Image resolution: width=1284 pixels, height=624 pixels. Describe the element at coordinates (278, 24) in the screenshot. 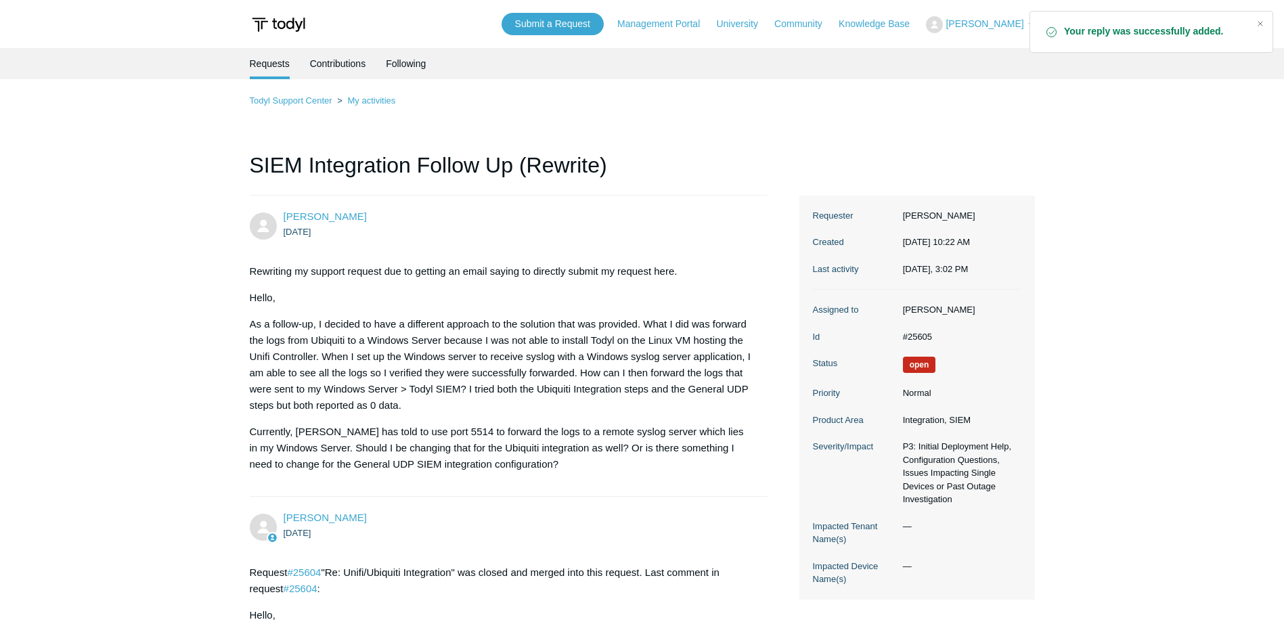

I see `img: Todyl Support Center Help Center home page` at that location.